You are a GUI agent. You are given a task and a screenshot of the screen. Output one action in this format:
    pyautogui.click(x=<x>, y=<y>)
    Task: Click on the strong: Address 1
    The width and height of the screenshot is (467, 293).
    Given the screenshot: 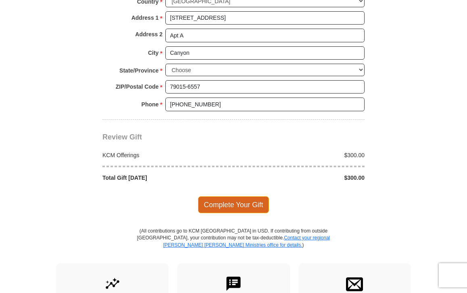 What is the action you would take?
    pyautogui.click(x=145, y=18)
    